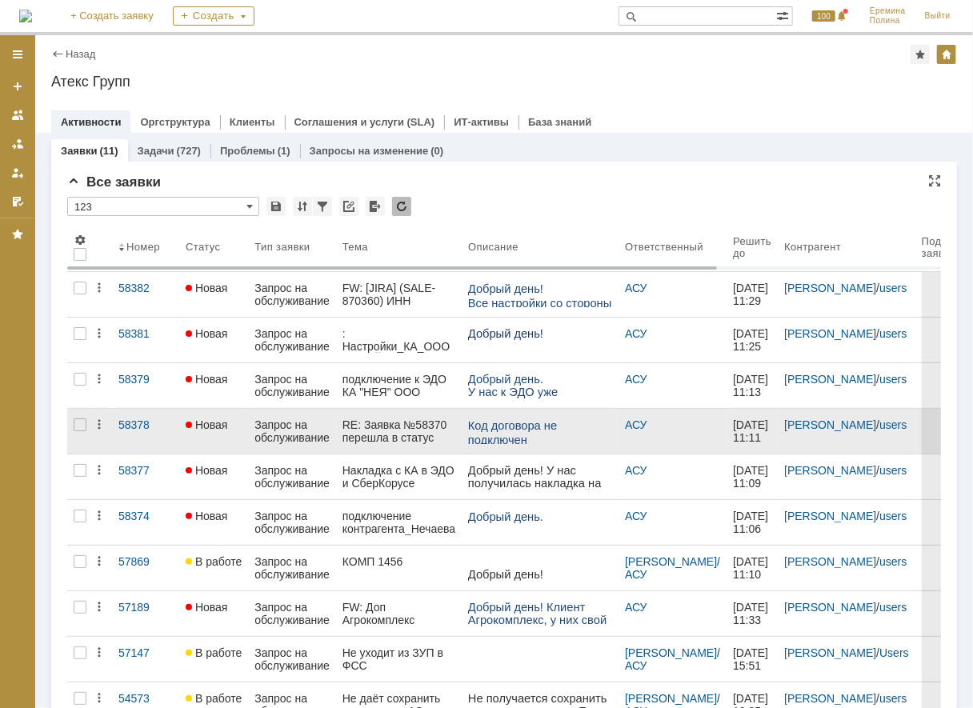  Describe the element at coordinates (398, 477) in the screenshot. I see `a: Накладка с КА в ЭДО и СберКорусе` at that location.